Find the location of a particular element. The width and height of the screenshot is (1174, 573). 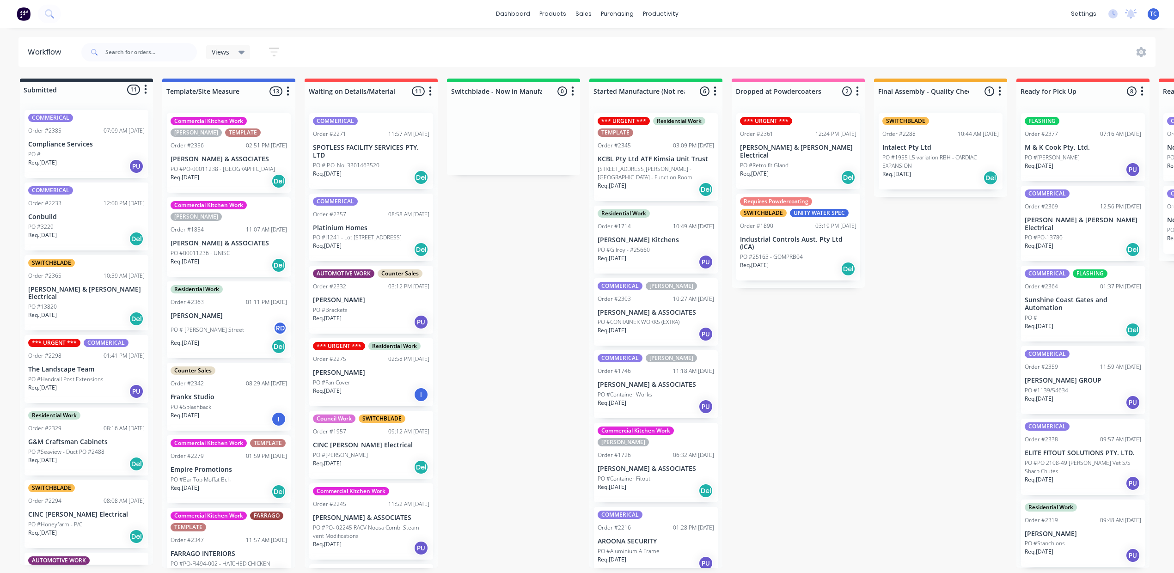

p: Industrial Controls Aust. Pty Ltd (ICA) is located at coordinates (798, 244).